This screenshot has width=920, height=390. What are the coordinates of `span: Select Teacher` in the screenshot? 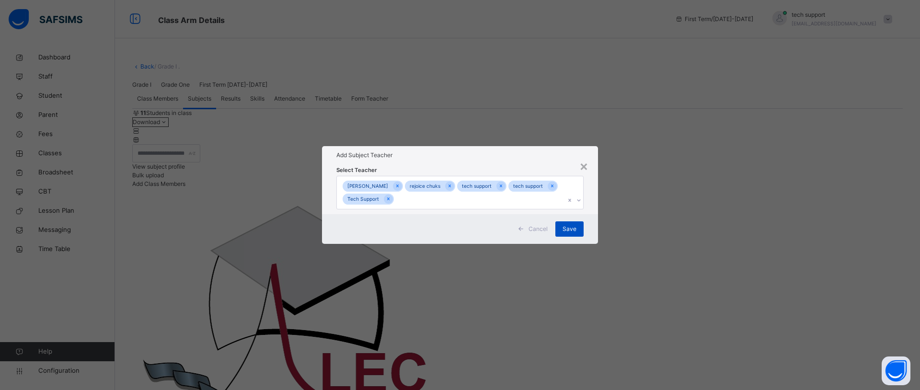 It's located at (356, 170).